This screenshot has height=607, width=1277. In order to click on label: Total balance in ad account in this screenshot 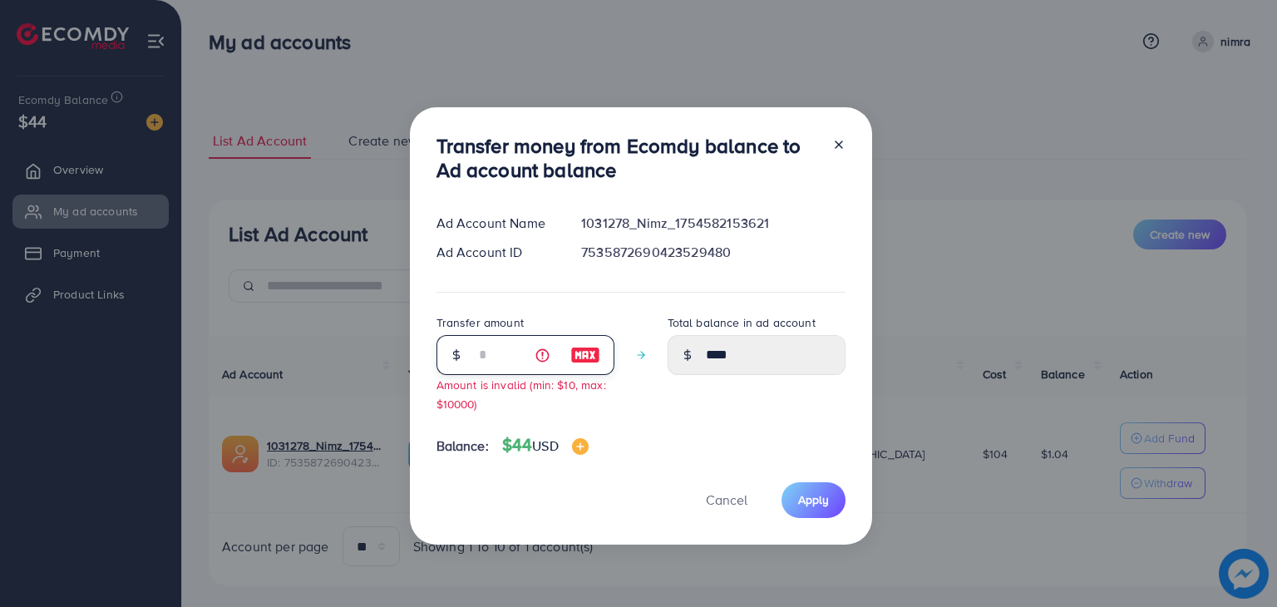, I will do `click(742, 323)`.